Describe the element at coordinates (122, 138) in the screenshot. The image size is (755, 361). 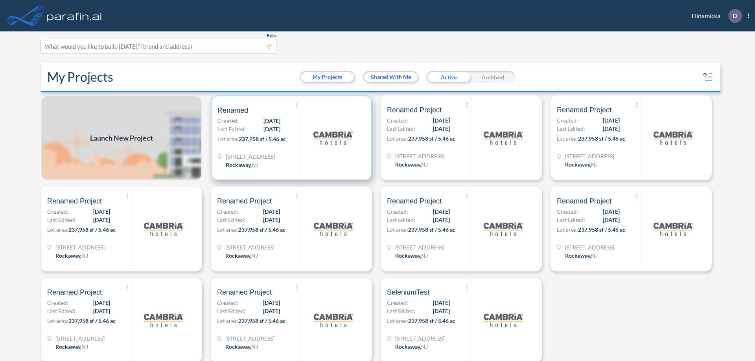
I see `span: Launch New Project` at that location.